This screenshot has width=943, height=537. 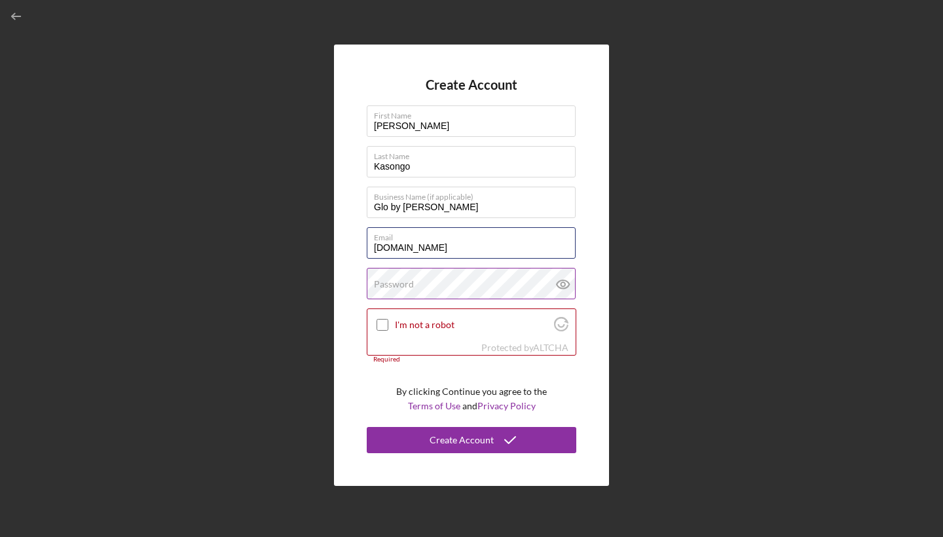 I want to click on div: Protected by, so click(x=525, y=348).